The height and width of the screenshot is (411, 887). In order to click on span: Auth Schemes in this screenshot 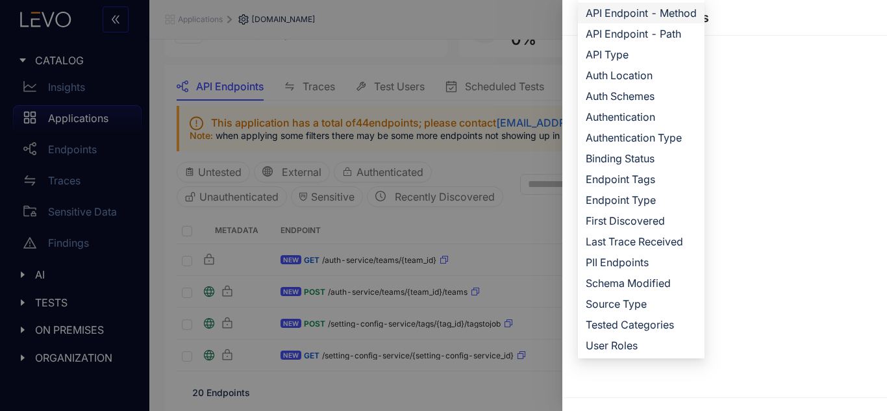, I will do `click(641, 96)`.